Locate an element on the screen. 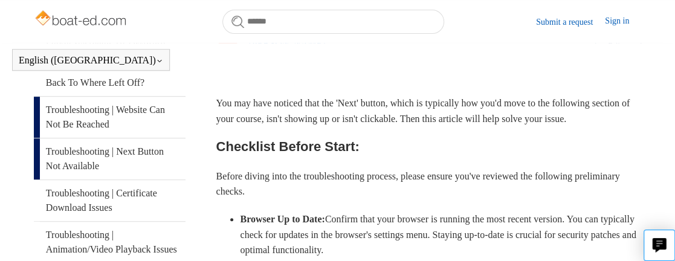 The height and width of the screenshot is (261, 675). a: Sign in is located at coordinates (623, 22).